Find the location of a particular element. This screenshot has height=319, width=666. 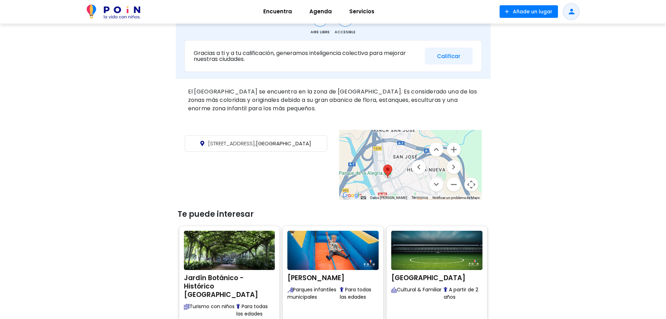

button: Mover arriba is located at coordinates (437, 149).